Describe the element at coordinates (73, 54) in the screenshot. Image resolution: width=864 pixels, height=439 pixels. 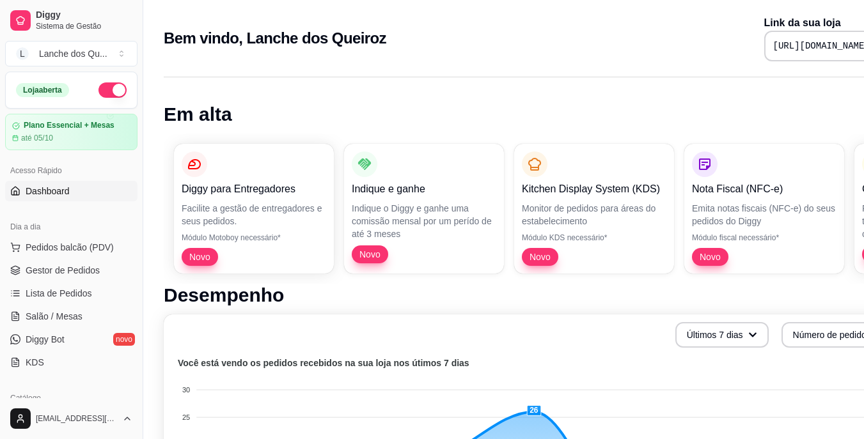
I see `div: Lanche dos Qu ...` at that location.